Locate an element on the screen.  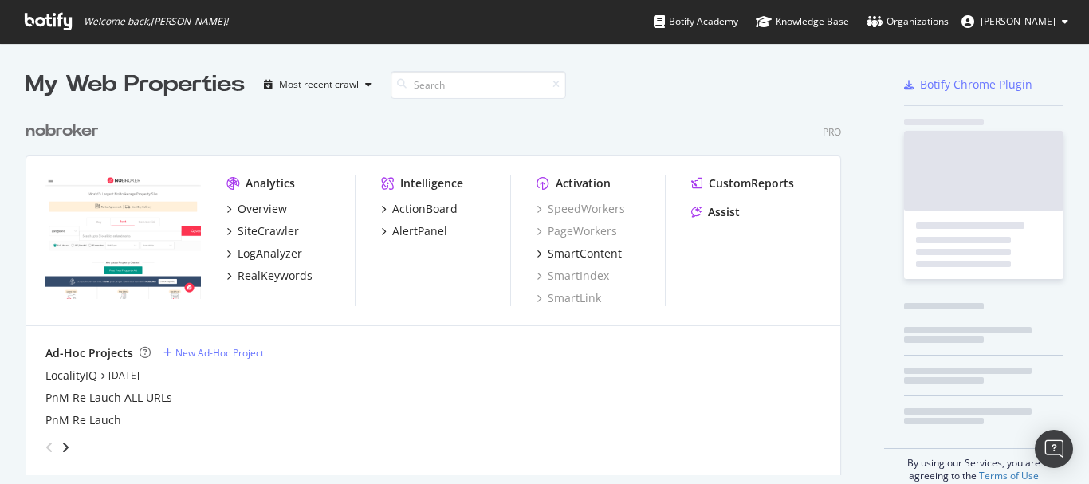
button: Most recent crawl is located at coordinates (317, 84).